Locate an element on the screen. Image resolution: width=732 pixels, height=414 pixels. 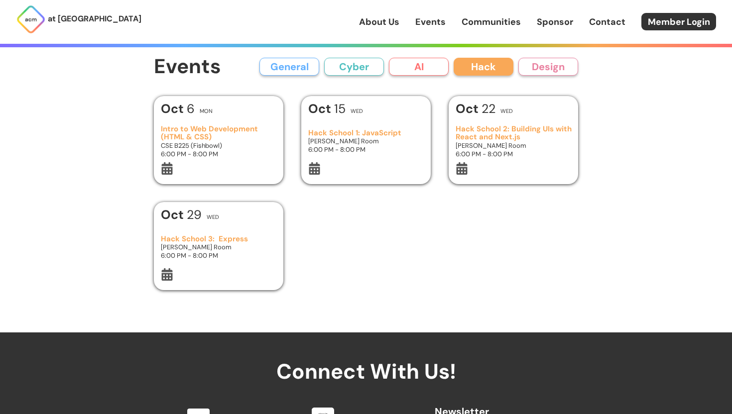
a: Sponsor is located at coordinates (554, 22).